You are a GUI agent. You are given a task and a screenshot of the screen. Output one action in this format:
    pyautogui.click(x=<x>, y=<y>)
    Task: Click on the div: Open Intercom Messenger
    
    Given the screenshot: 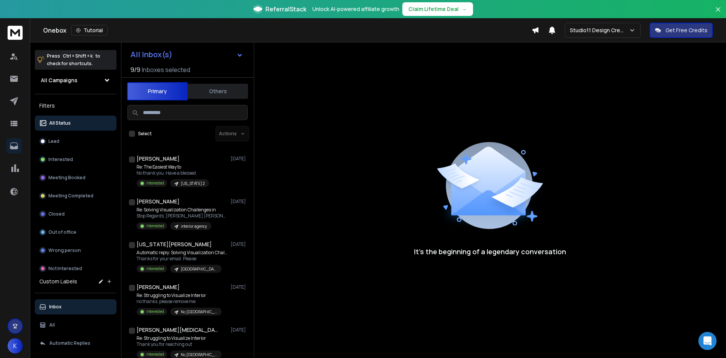 What is the action you would take?
    pyautogui.click(x=708, y=341)
    